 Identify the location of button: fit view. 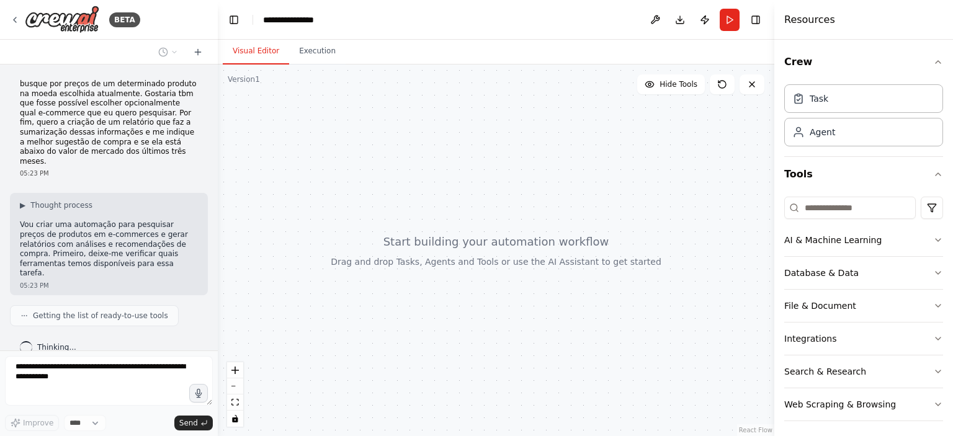
(235, 403).